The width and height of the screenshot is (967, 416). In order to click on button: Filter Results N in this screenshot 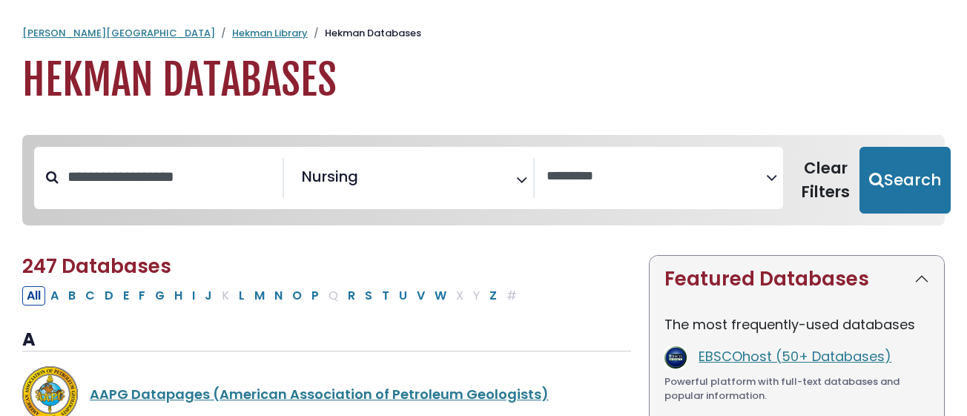, I will do `click(278, 296)`.